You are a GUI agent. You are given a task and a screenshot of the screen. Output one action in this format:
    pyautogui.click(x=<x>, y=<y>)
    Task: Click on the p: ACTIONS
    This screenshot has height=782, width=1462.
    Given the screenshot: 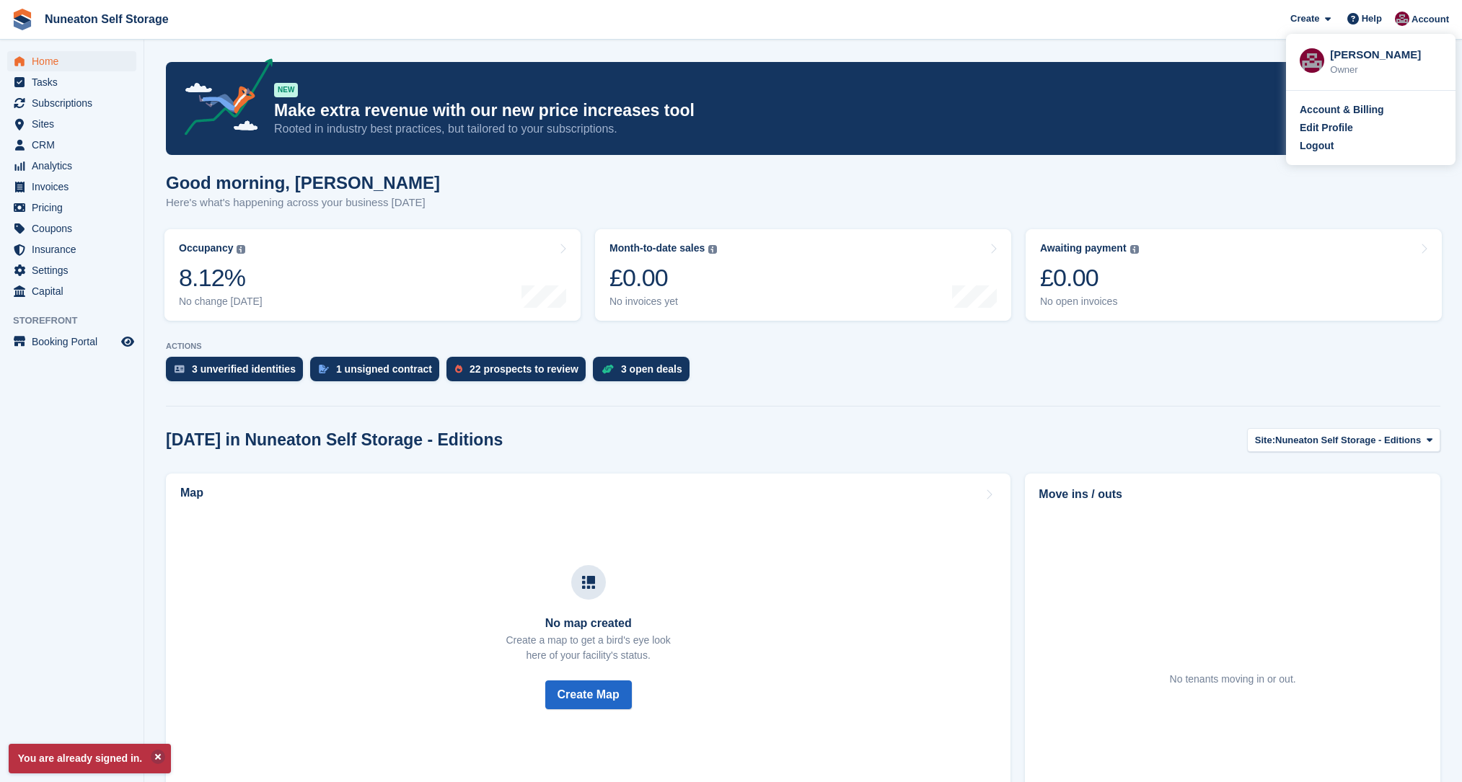 What is the action you would take?
    pyautogui.click(x=803, y=346)
    